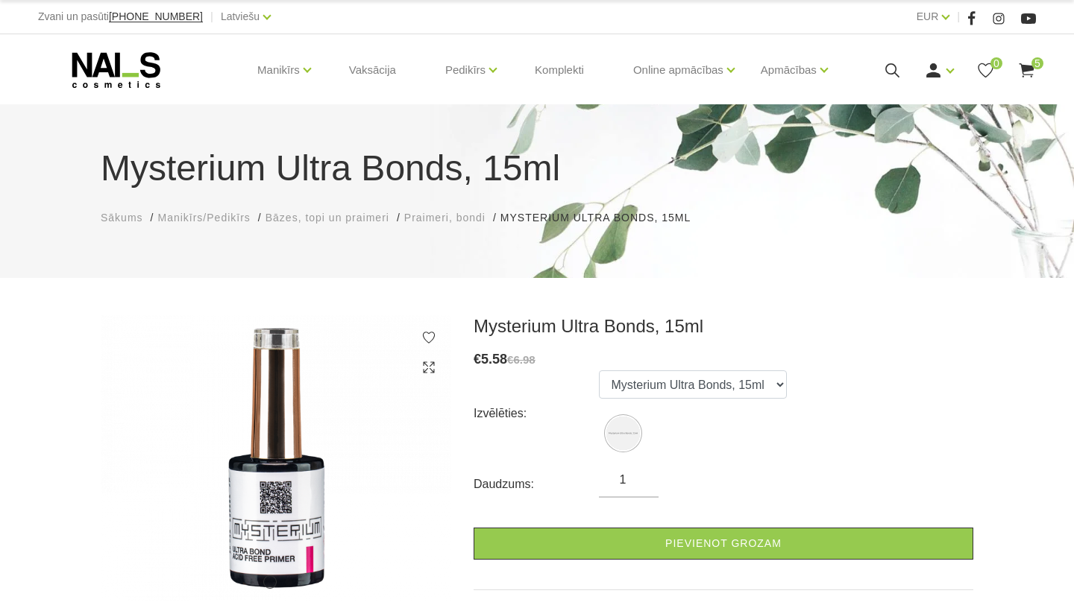  What do you see at coordinates (559, 70) in the screenshot?
I see `a: Komplekti` at bounding box center [559, 70].